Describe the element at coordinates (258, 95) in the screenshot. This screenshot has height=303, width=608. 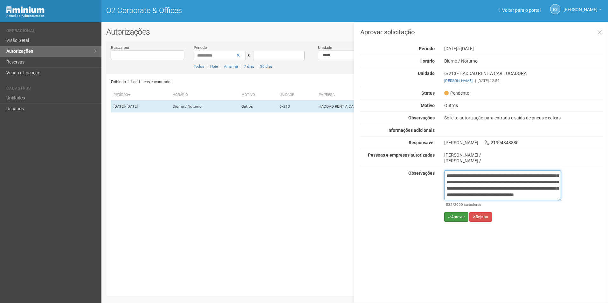
I see `th: Motivo` at that location.